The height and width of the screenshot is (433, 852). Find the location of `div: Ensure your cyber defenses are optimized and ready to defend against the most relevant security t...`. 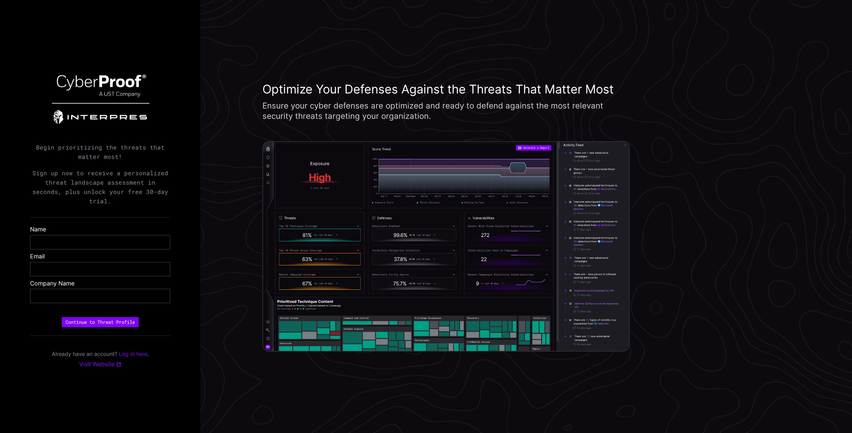

div: Ensure your cyber defenses are optimized and ready to defend against the most relevant security t... is located at coordinates (446, 111).